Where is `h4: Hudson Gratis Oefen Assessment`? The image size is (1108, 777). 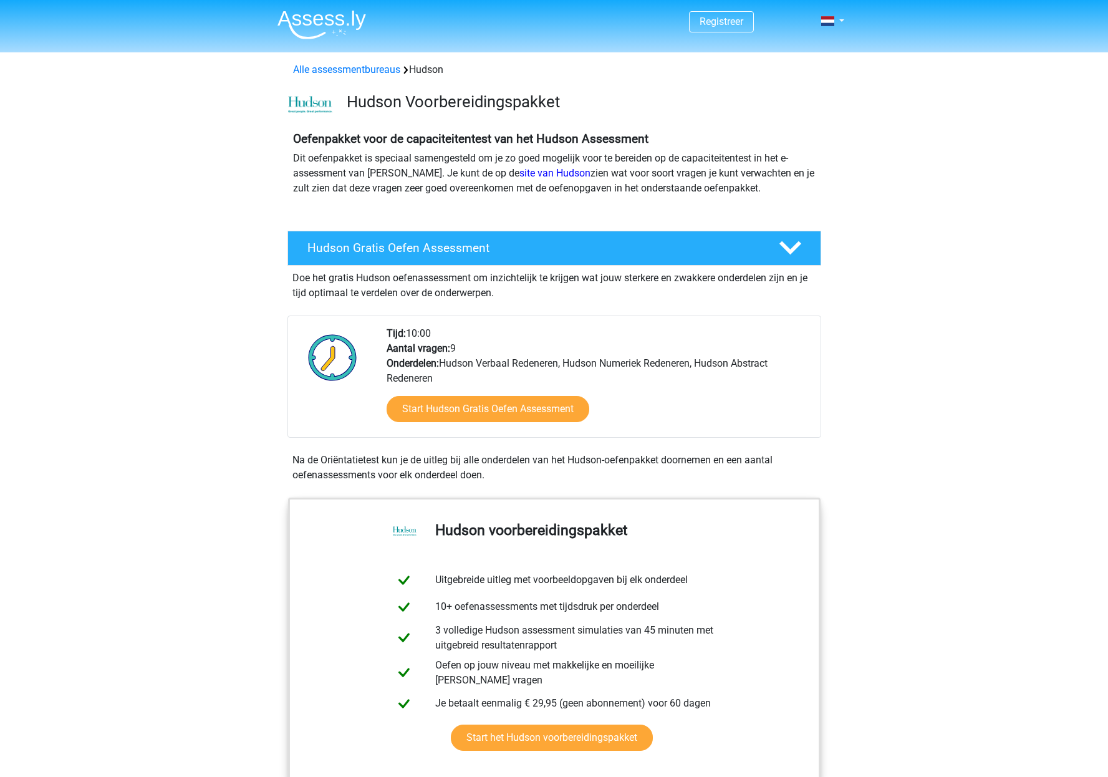 h4: Hudson Gratis Oefen Assessment is located at coordinates (533, 248).